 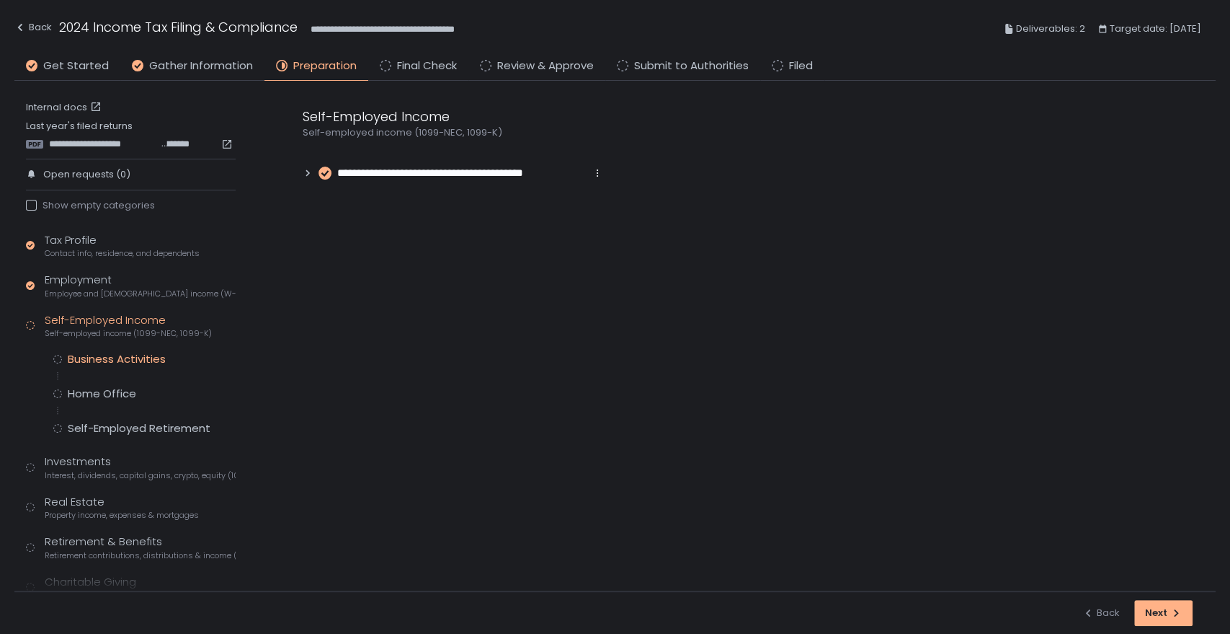 I want to click on div: Tax Profile, so click(x=122, y=246).